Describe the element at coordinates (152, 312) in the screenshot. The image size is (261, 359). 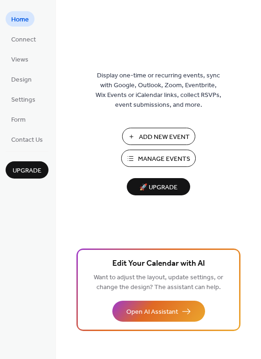
I see `span: Open AI Assistant` at that location.